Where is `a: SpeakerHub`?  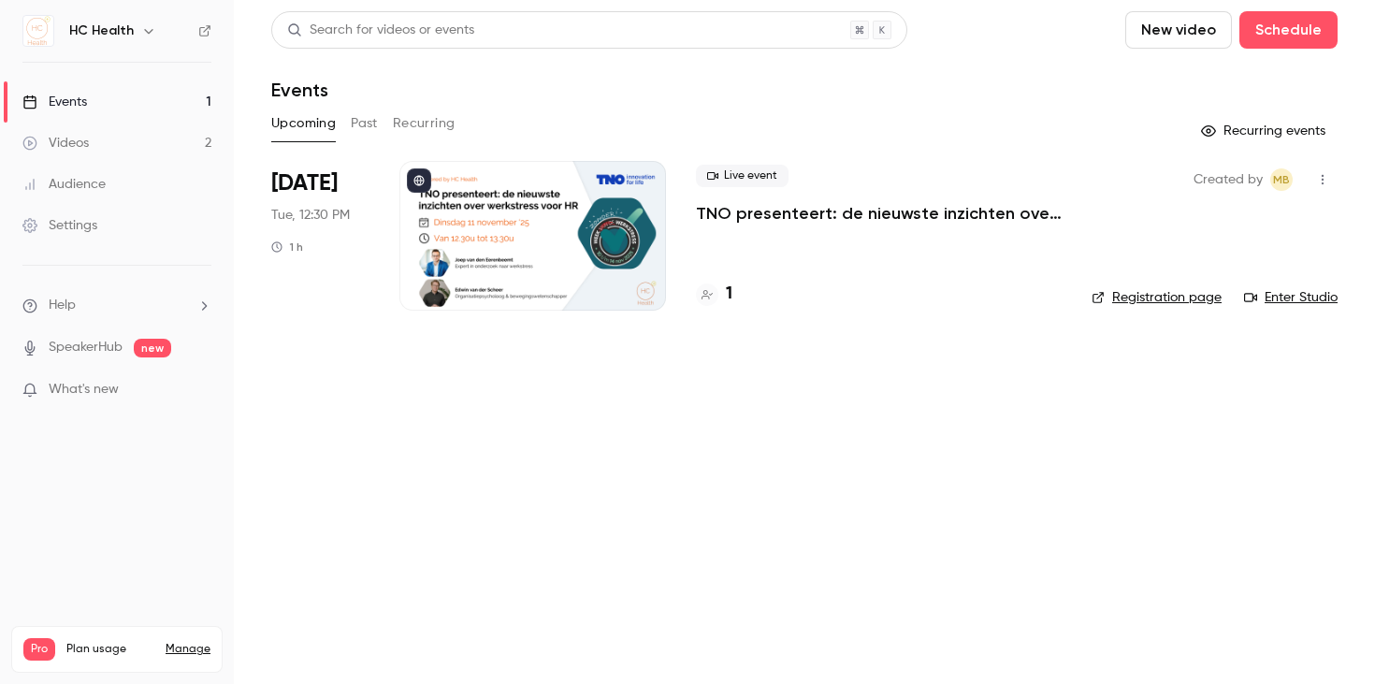
a: SpeakerHub is located at coordinates (85, 347).